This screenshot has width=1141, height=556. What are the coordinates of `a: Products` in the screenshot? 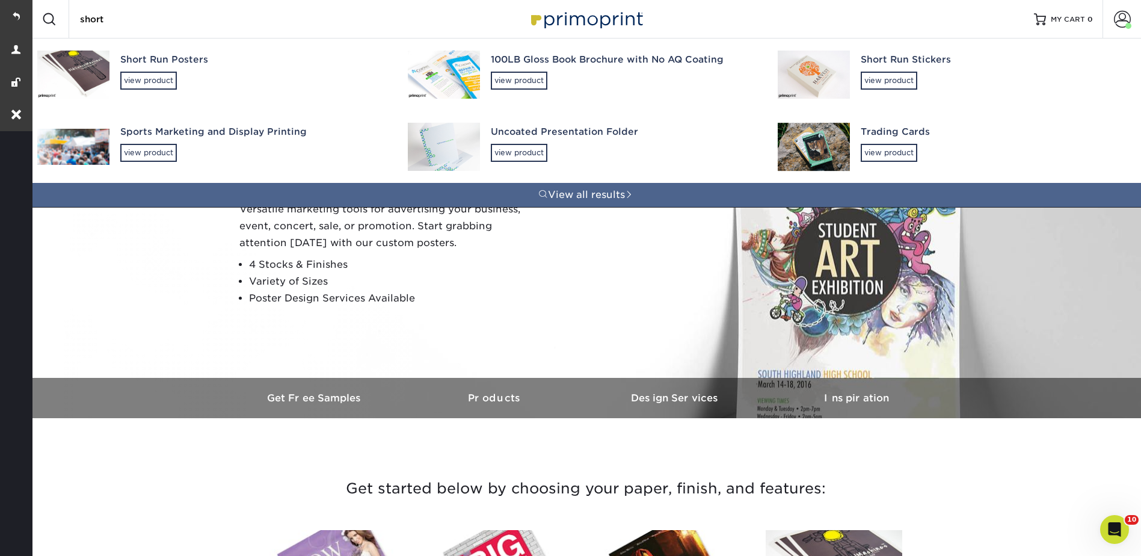 It's located at (495, 397).